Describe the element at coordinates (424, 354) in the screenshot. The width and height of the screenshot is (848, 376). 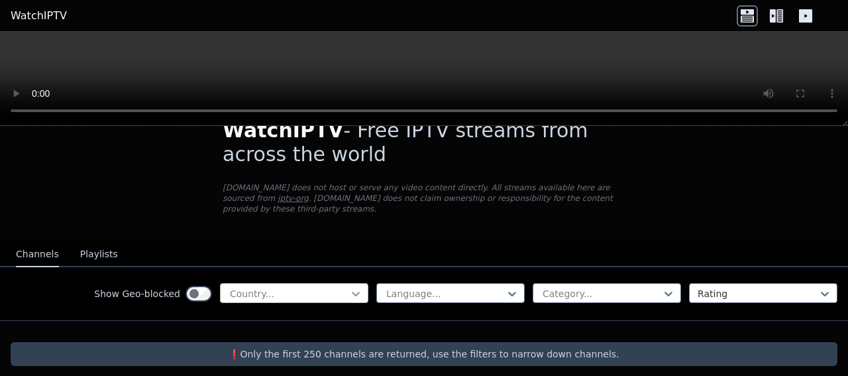
I see `p: ❗️Only the first 250 channels are returned, use the filters to narrow down channels.` at that location.